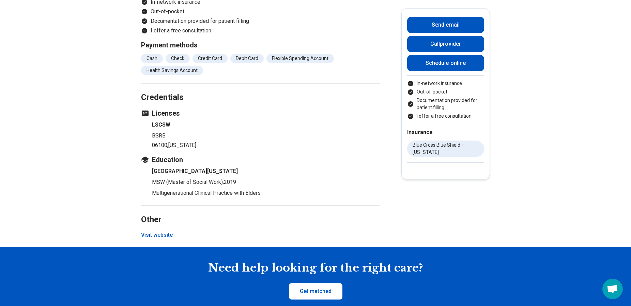  I want to click on li: Health Savings Account, so click(172, 70).